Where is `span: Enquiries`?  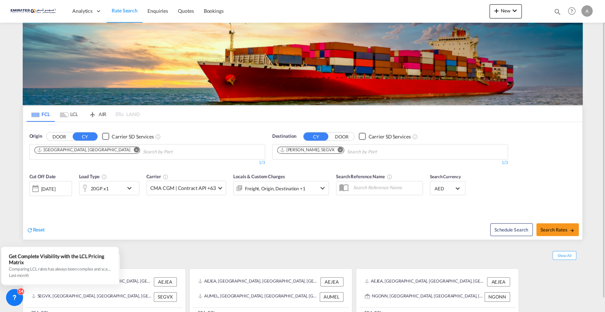
span: Enquiries is located at coordinates (158, 11).